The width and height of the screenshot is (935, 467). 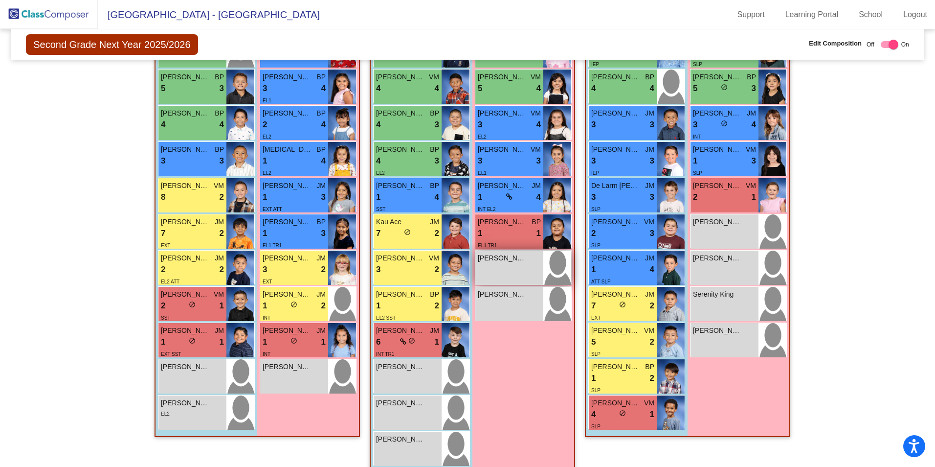 What do you see at coordinates (871, 45) in the screenshot?
I see `span: Off` at bounding box center [871, 45].